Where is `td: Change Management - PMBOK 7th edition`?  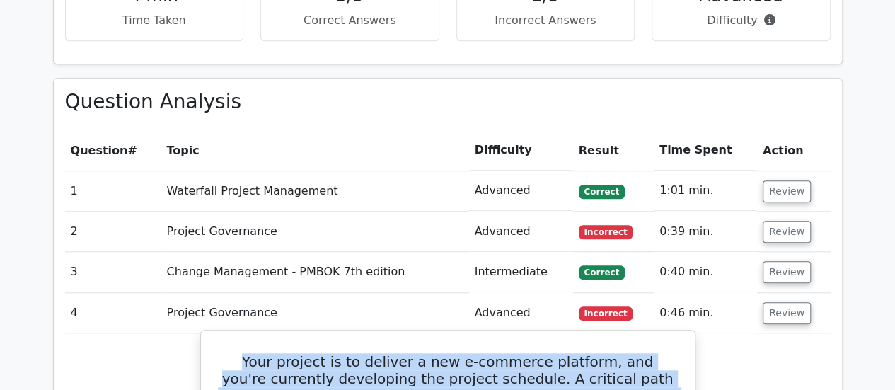
td: Change Management - PMBOK 7th edition is located at coordinates (315, 272).